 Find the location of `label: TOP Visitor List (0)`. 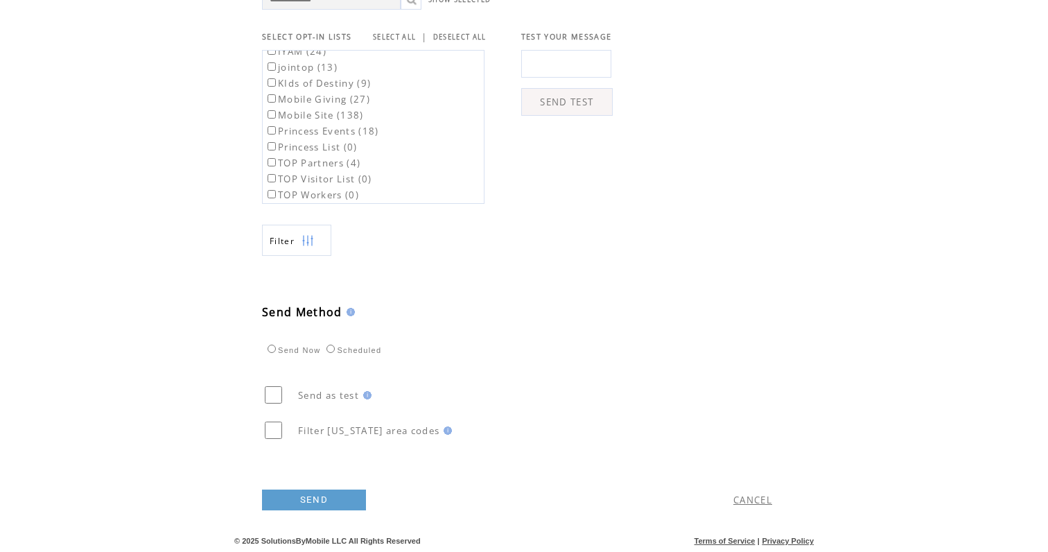

label: TOP Visitor List (0) is located at coordinates (318, 179).